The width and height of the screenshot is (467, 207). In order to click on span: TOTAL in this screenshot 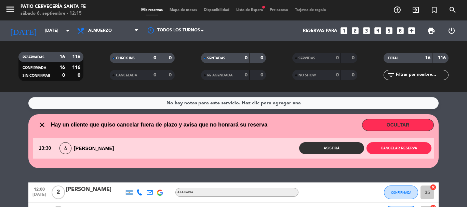, I will do `click(392, 58)`.